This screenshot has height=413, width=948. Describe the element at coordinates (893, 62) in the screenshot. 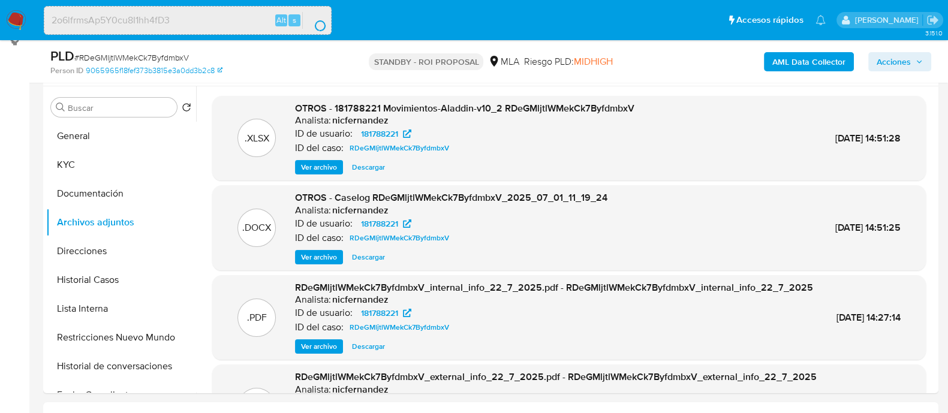

I see `span: Acciones` at that location.